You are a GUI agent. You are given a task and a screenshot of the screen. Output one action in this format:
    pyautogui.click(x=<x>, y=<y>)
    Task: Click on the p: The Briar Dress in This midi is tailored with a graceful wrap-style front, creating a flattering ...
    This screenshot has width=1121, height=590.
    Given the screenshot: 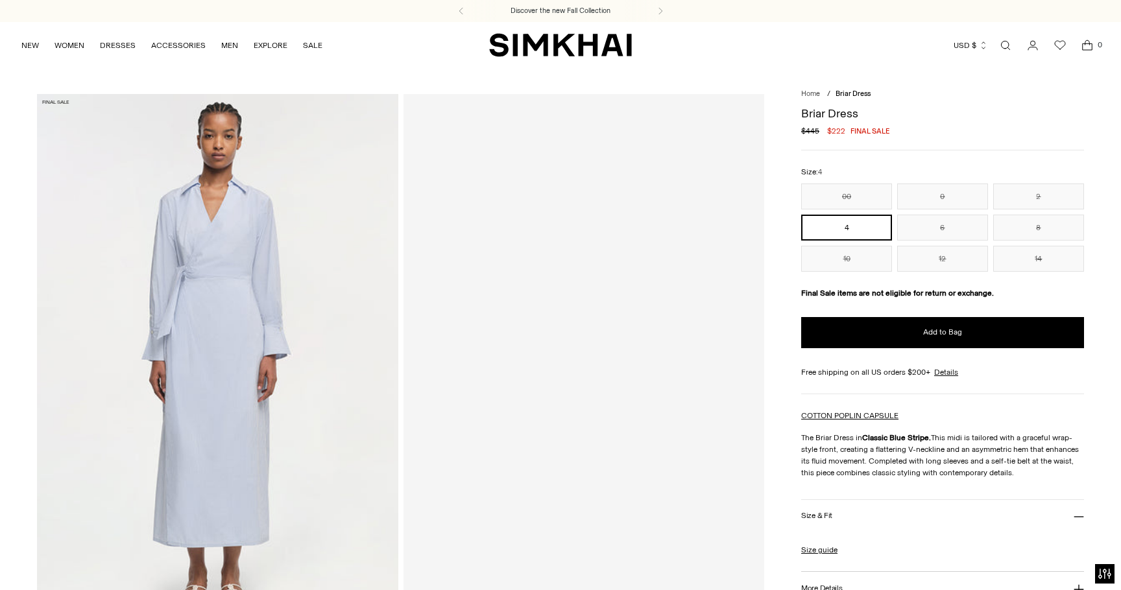 What is the action you would take?
    pyautogui.click(x=943, y=455)
    